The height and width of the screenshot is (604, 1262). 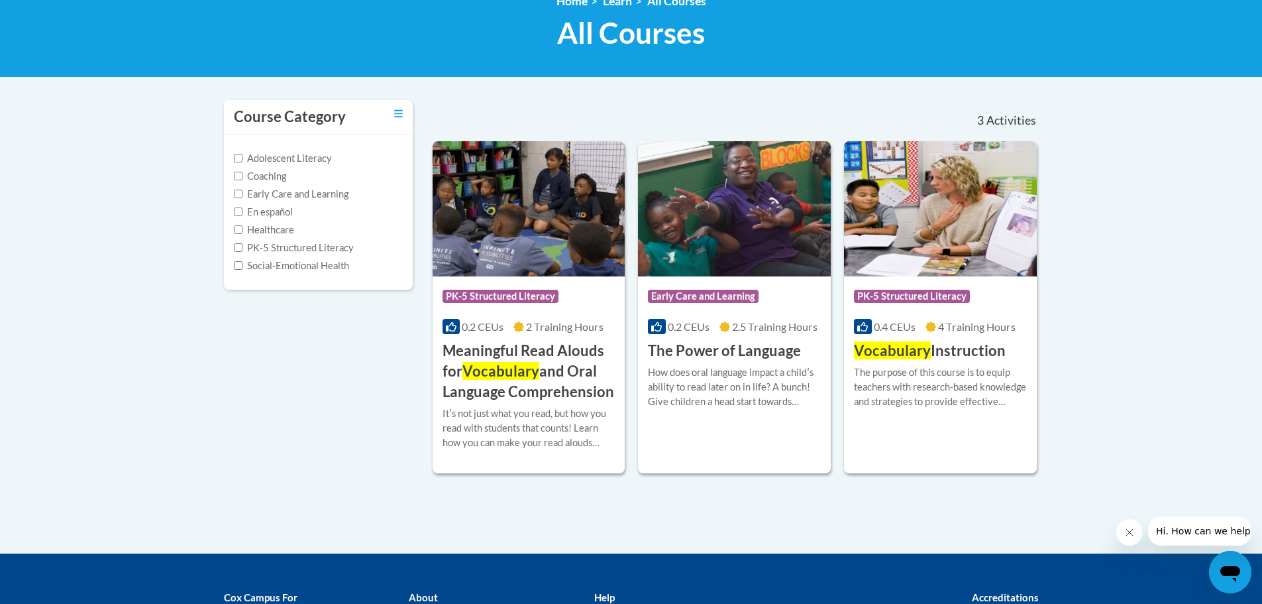 What do you see at coordinates (734, 387) in the screenshot?
I see `div: How does oral language impact a childʹs ability to read later on in life? A bunch! Give children ...` at bounding box center [734, 387].